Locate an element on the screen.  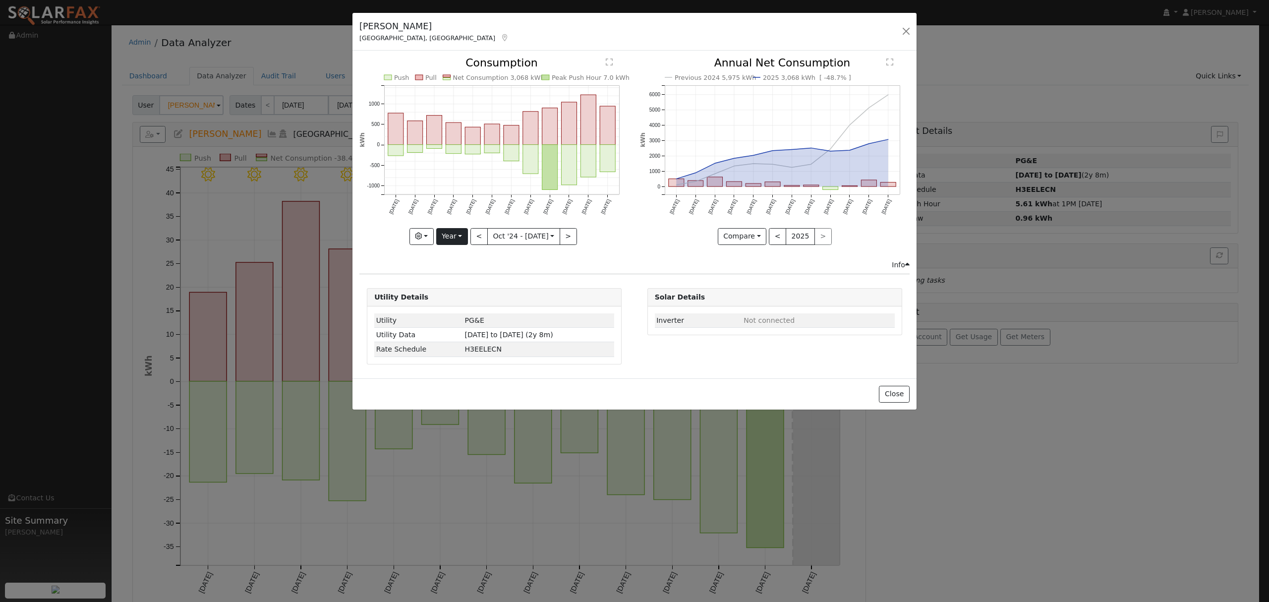
text: 1000 is located at coordinates (654, 171).